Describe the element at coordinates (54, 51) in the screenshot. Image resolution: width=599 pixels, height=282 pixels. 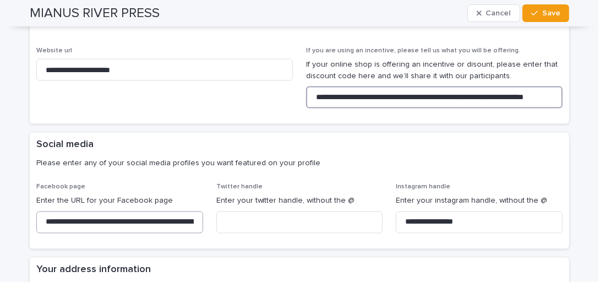
I see `span: Website url` at that location.